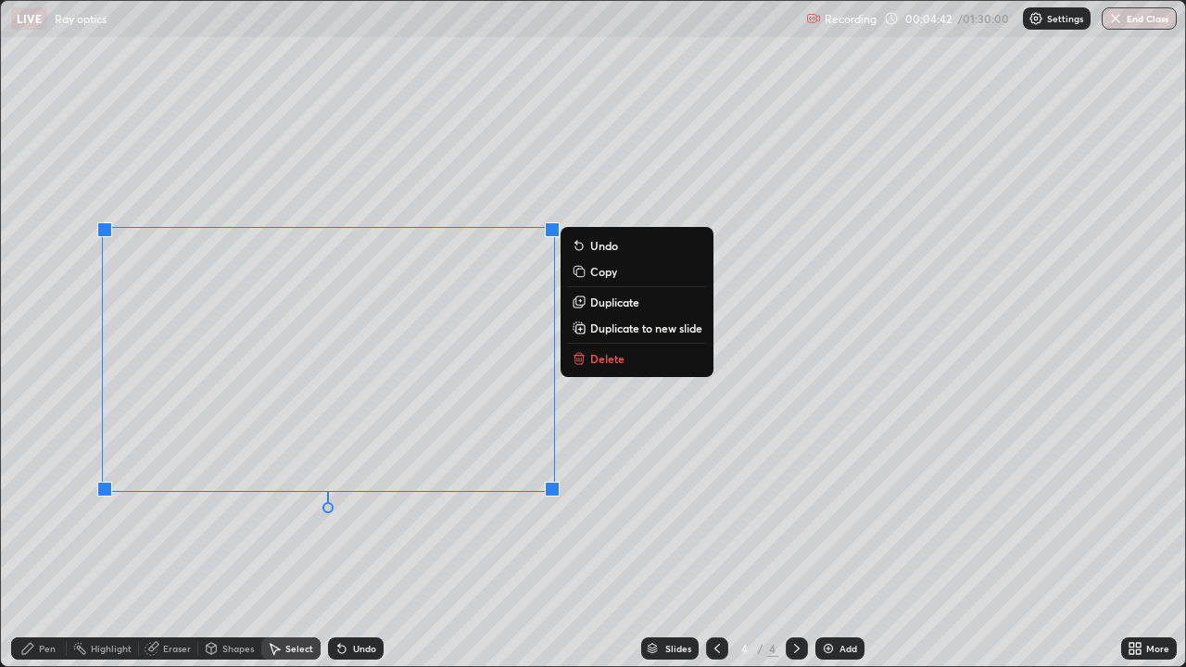 This screenshot has width=1186, height=667. Describe the element at coordinates (637, 272) in the screenshot. I see `button: Copy` at that location.